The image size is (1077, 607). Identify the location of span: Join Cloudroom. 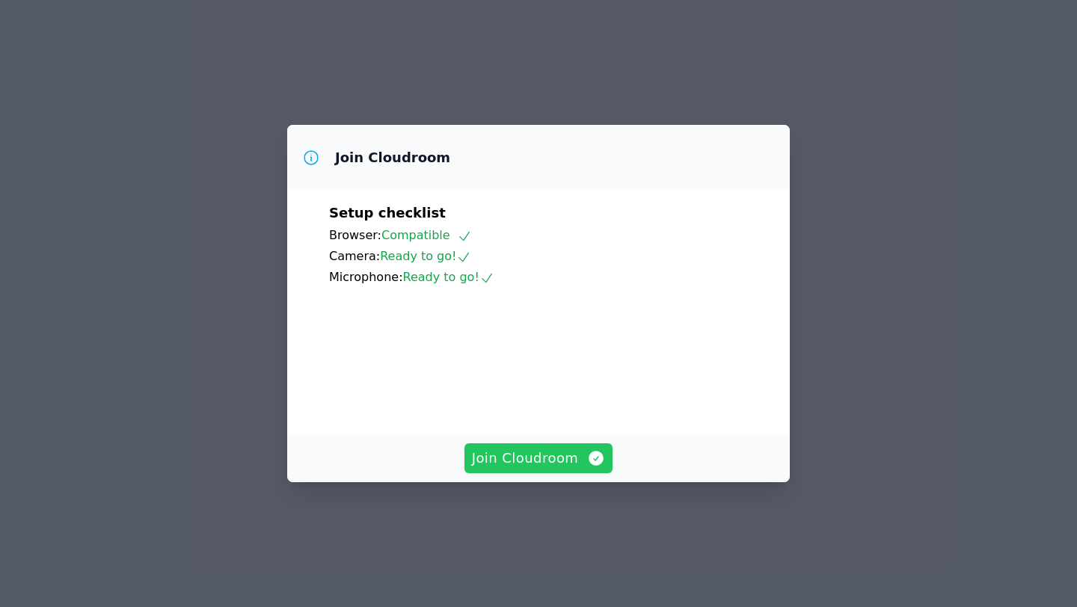
(539, 458).